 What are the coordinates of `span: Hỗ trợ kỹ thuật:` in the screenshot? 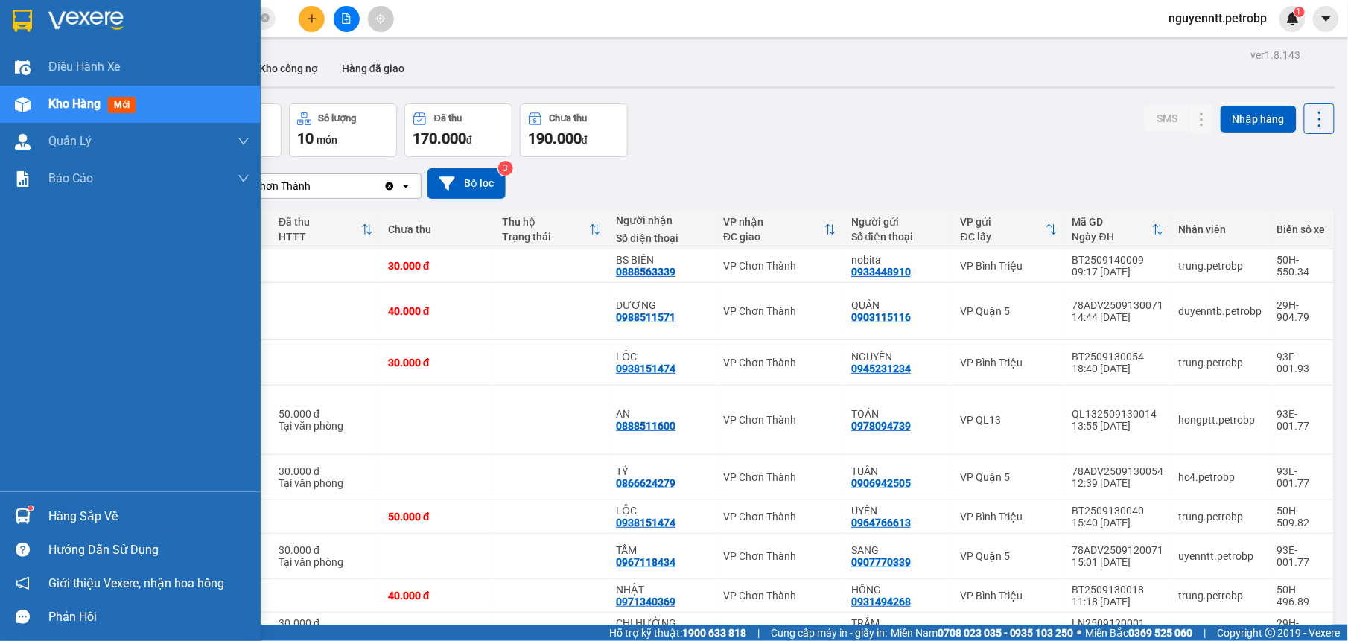 It's located at (678, 633).